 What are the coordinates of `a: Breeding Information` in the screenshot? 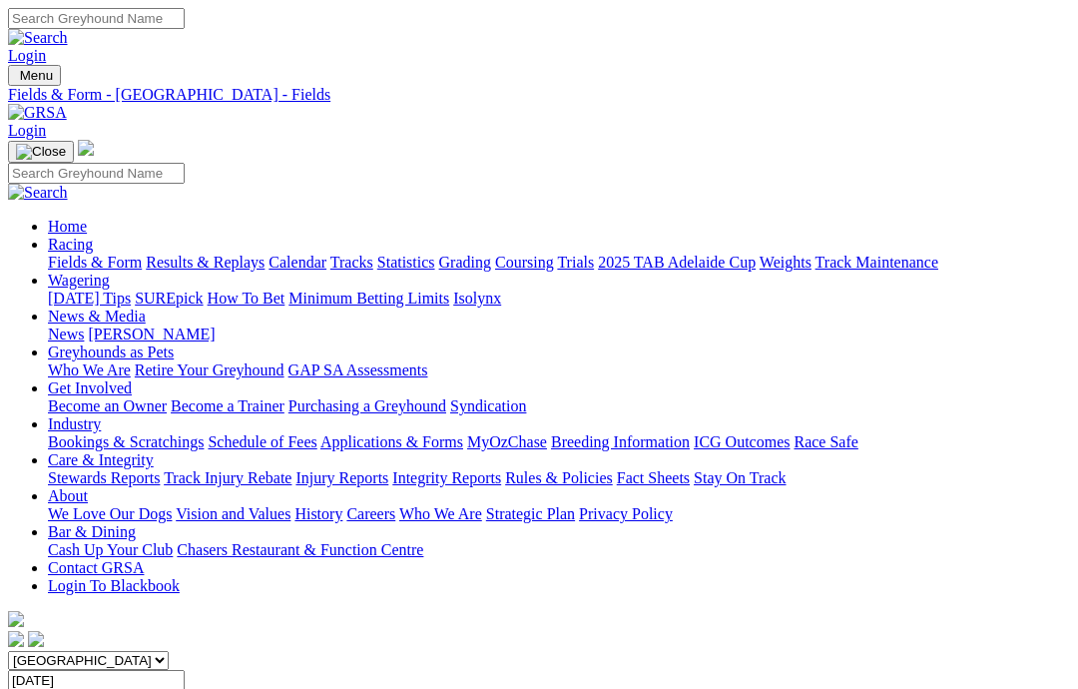 It's located at (620, 441).